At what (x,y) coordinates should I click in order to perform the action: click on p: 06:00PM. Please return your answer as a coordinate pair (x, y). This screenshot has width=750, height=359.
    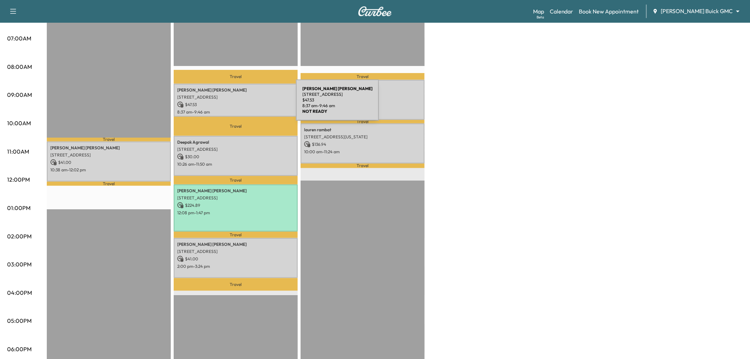
    Looking at the image, I should click on (19, 349).